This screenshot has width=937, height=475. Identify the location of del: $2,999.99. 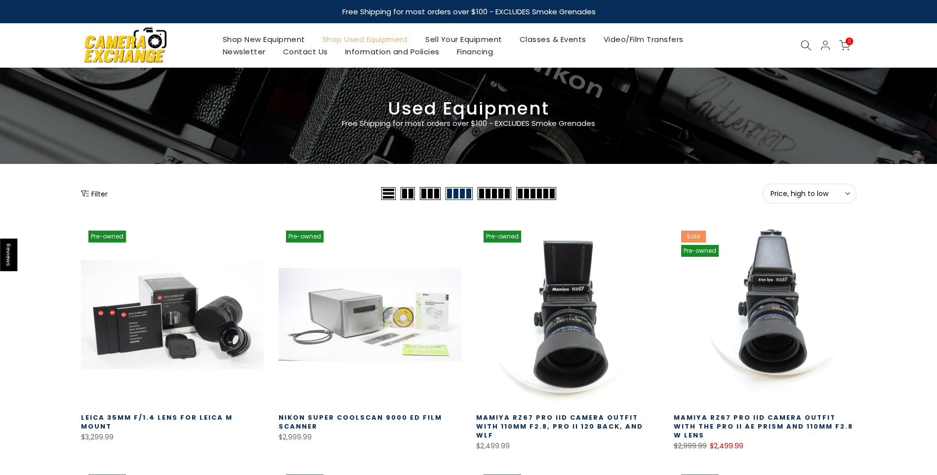
(690, 446).